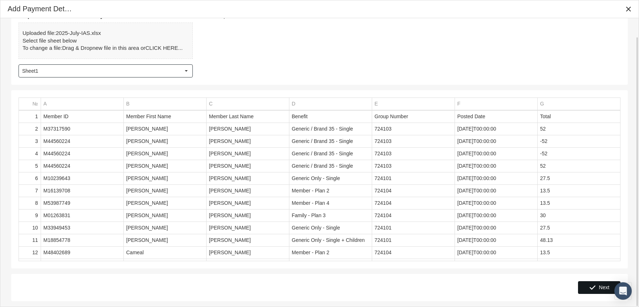 The image size is (639, 307). What do you see at coordinates (30, 253) in the screenshot?
I see `td: 12` at bounding box center [30, 253].